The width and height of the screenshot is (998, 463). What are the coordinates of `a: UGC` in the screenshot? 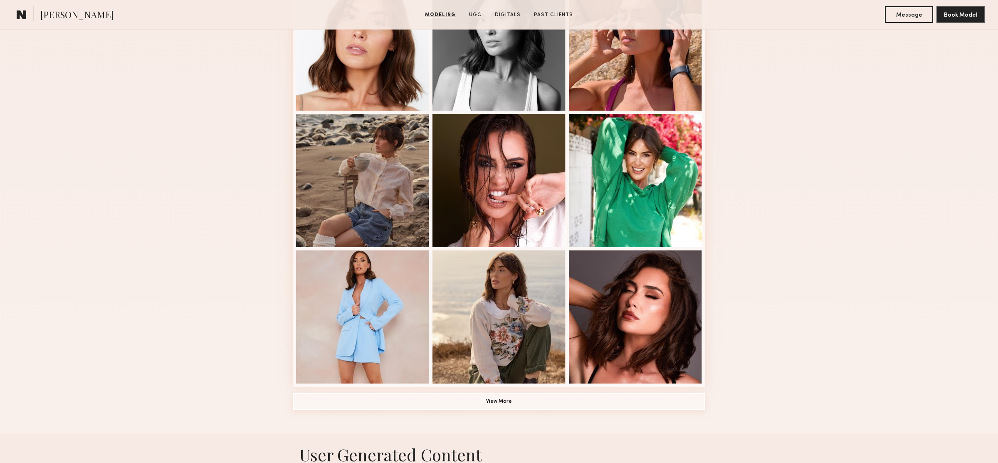 It's located at (475, 15).